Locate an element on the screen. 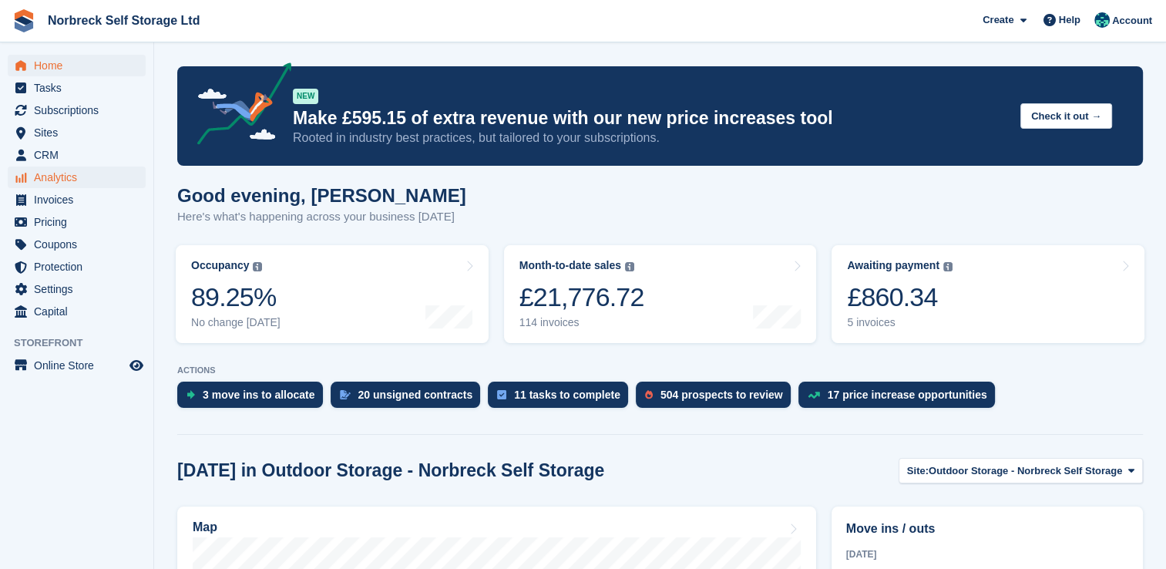 The height and width of the screenshot is (569, 1166). span: Tasks is located at coordinates (80, 88).